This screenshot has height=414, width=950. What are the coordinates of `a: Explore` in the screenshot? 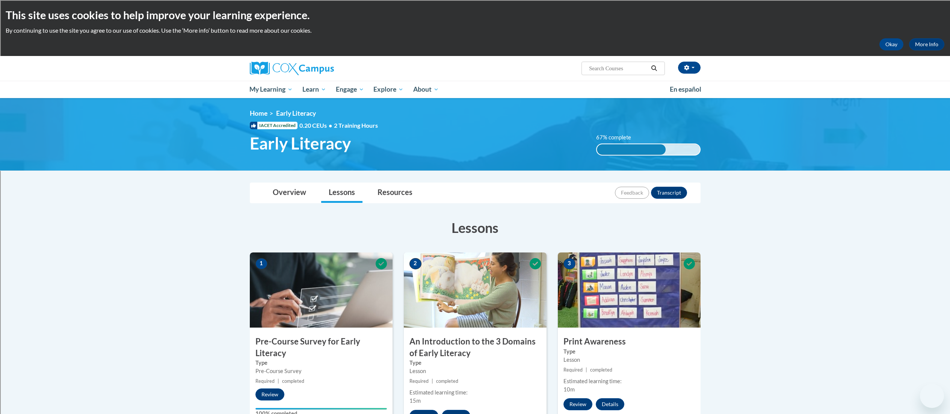 It's located at (389, 89).